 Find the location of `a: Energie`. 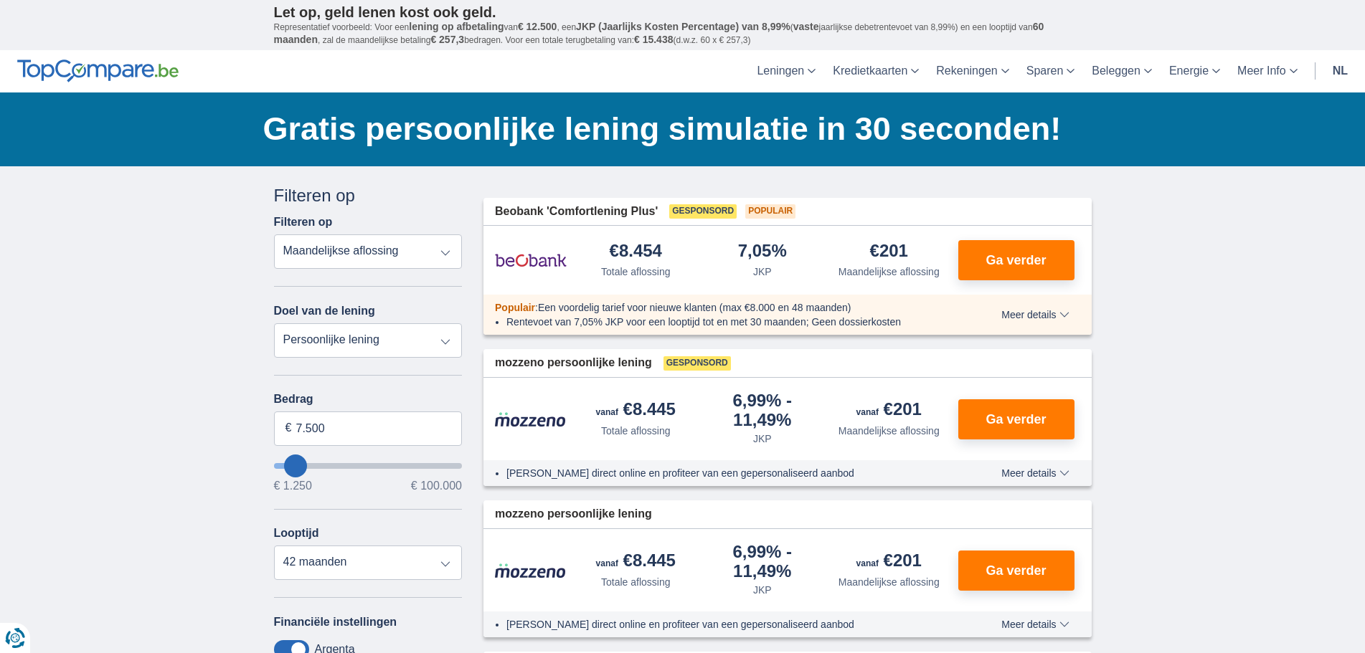

a: Energie is located at coordinates (1194, 71).